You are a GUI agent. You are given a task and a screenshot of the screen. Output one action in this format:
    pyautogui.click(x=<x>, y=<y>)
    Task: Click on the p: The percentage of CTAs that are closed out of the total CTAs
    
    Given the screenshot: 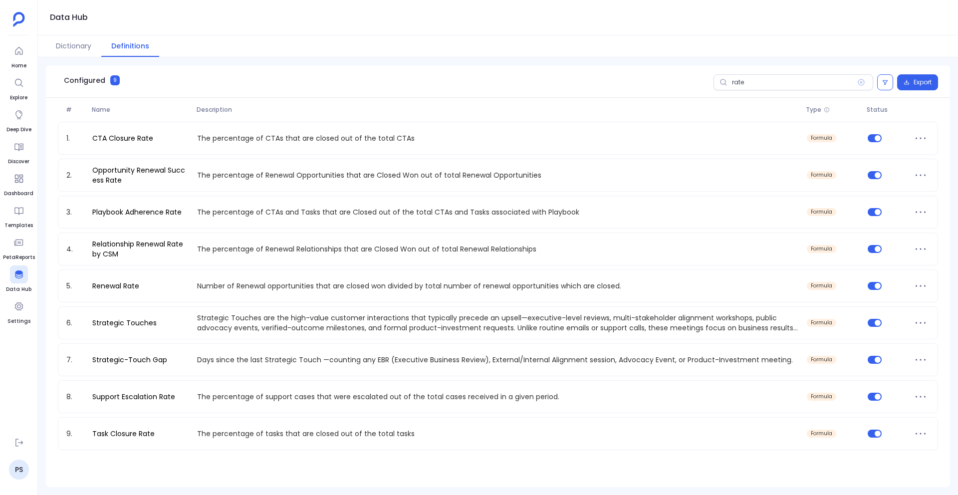 What is the action you would take?
    pyautogui.click(x=498, y=138)
    